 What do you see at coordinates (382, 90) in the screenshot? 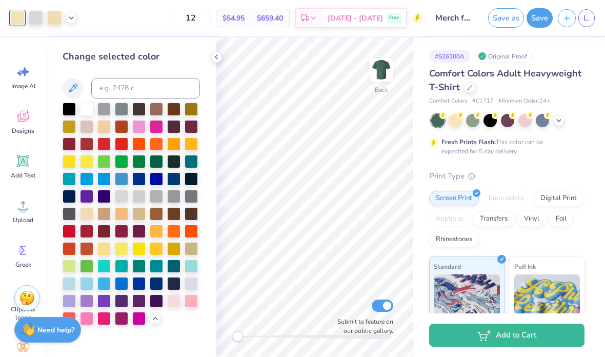
I see `div: Back` at bounding box center [382, 90].